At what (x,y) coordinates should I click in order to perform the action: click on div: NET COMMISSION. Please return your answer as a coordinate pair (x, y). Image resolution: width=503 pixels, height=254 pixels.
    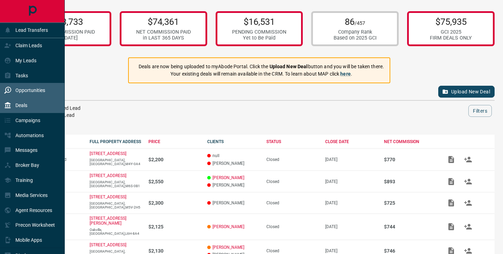
    Looking at the image, I should click on (410, 142).